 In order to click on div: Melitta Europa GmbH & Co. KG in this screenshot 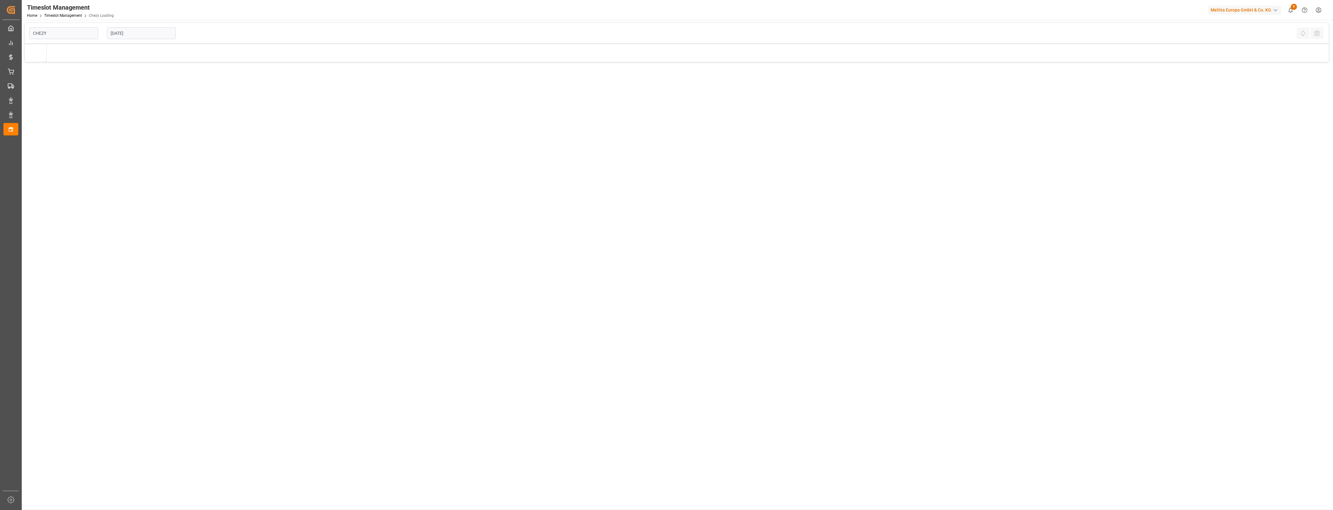, I will do `click(1245, 10)`.